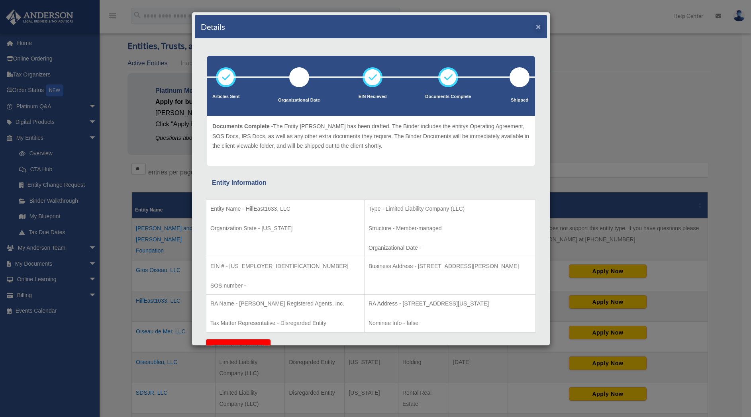  What do you see at coordinates (450, 209) in the screenshot?
I see `p: Type - Limited Liability Company (LLC)` at bounding box center [450, 209].